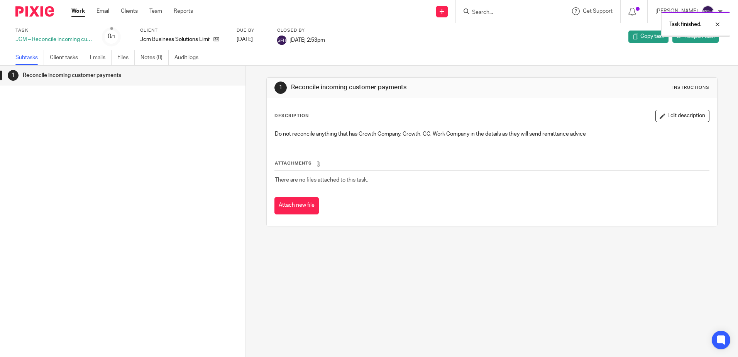  I want to click on a: Subtasks, so click(30, 58).